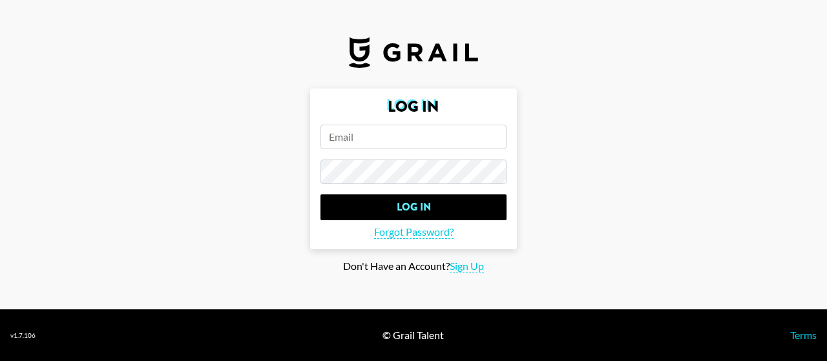 The image size is (827, 361). I want to click on h2: Log In, so click(414, 107).